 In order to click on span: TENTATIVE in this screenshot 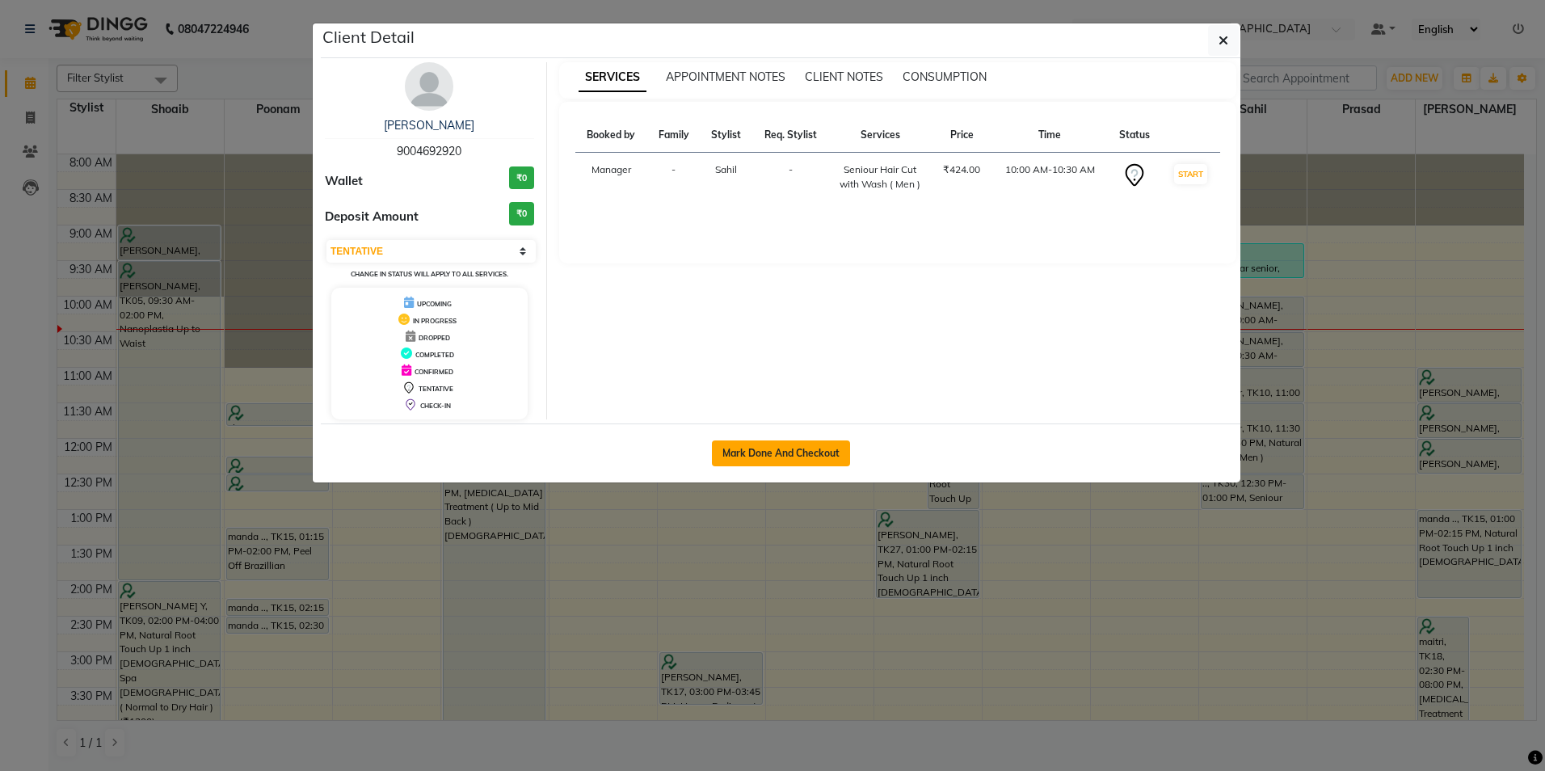, I will do `click(435, 389)`.